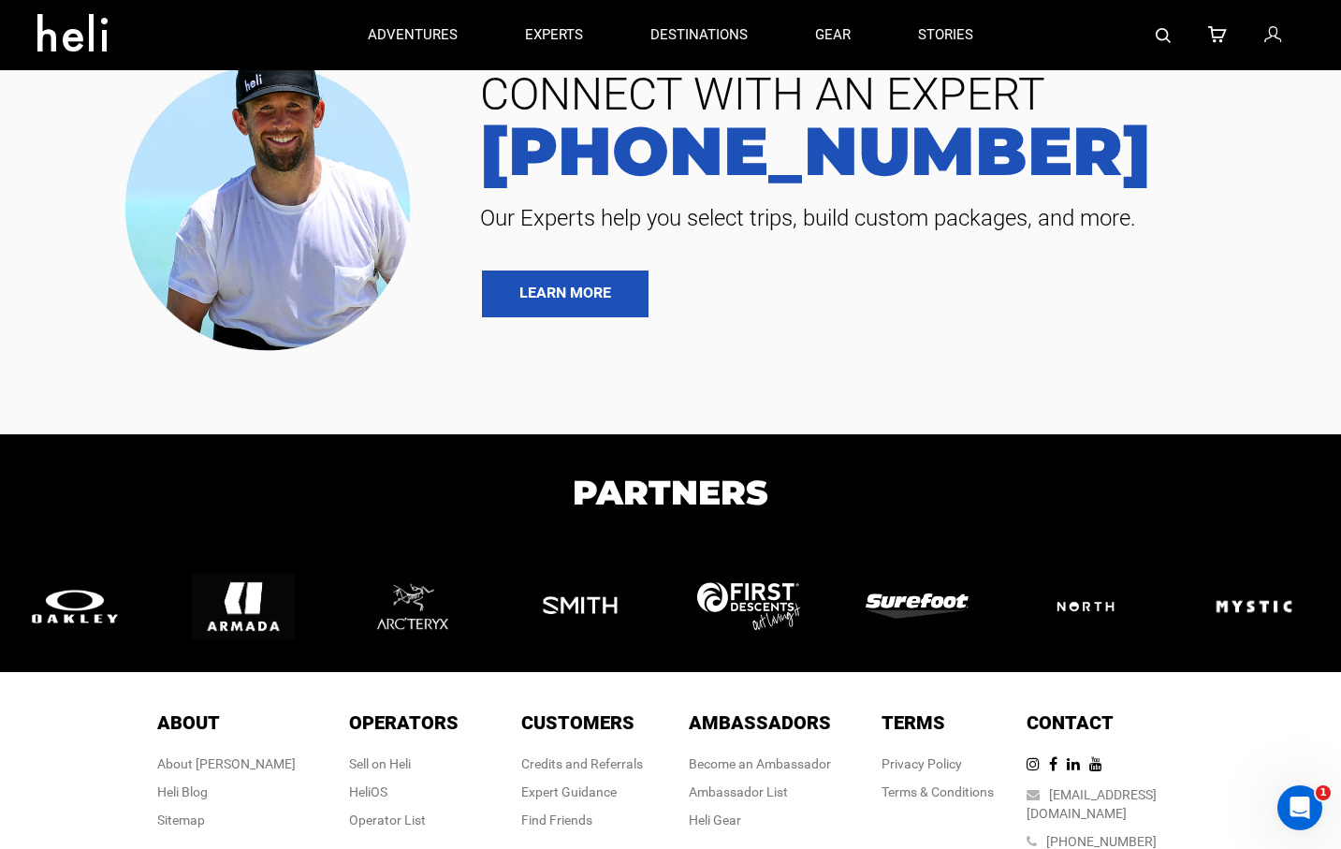  I want to click on img: contact our team, so click(274, 194).